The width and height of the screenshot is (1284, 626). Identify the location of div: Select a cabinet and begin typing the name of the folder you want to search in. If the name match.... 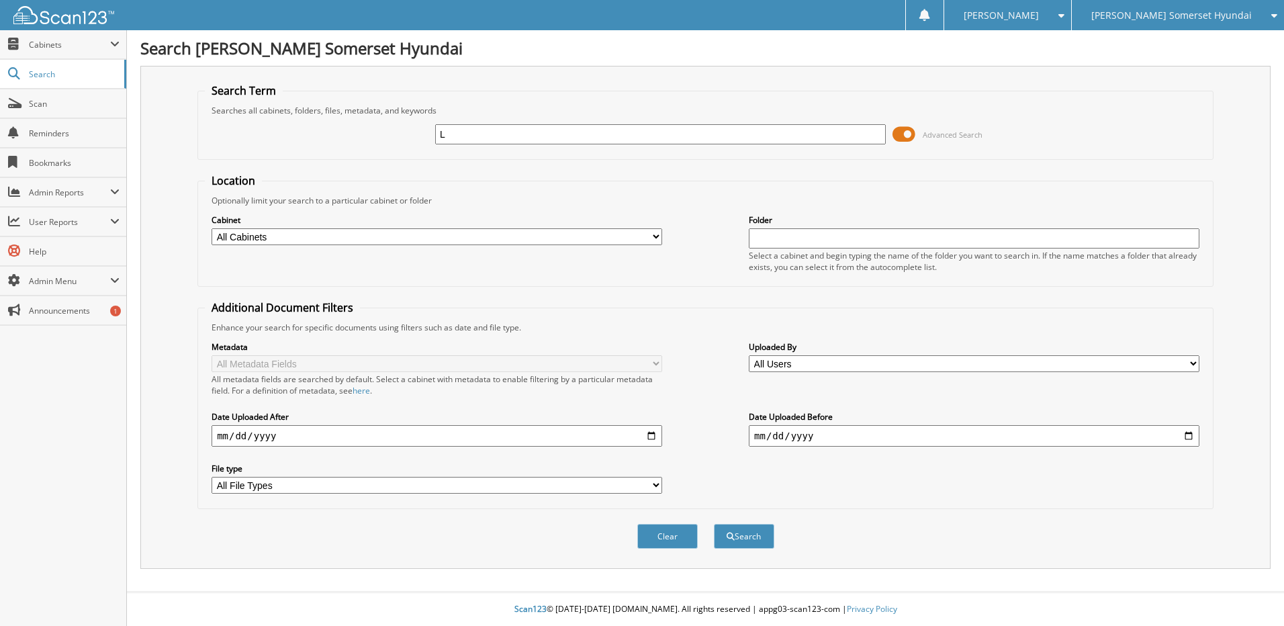
(974, 261).